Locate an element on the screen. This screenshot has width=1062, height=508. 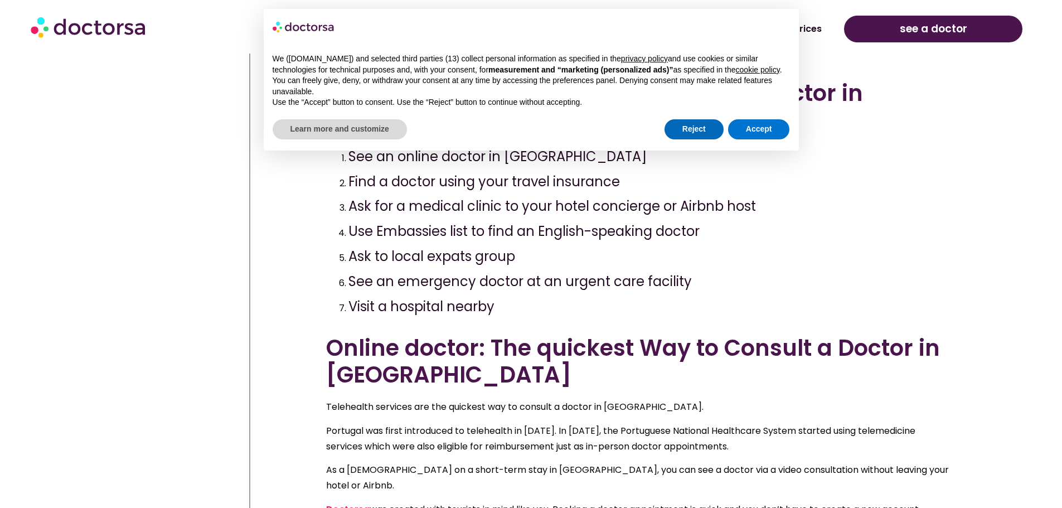
strong: measurement and “marketing (personalized ads)” is located at coordinates (580, 70).